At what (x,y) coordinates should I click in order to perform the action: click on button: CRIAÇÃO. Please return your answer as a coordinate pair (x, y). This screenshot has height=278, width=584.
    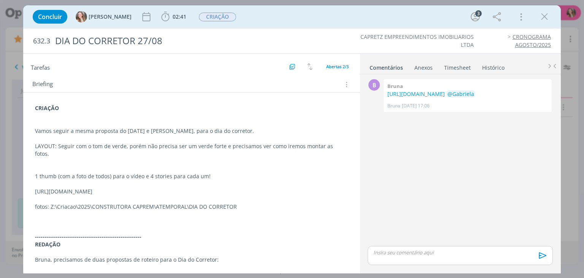
    Looking at the image, I should click on (218, 17).